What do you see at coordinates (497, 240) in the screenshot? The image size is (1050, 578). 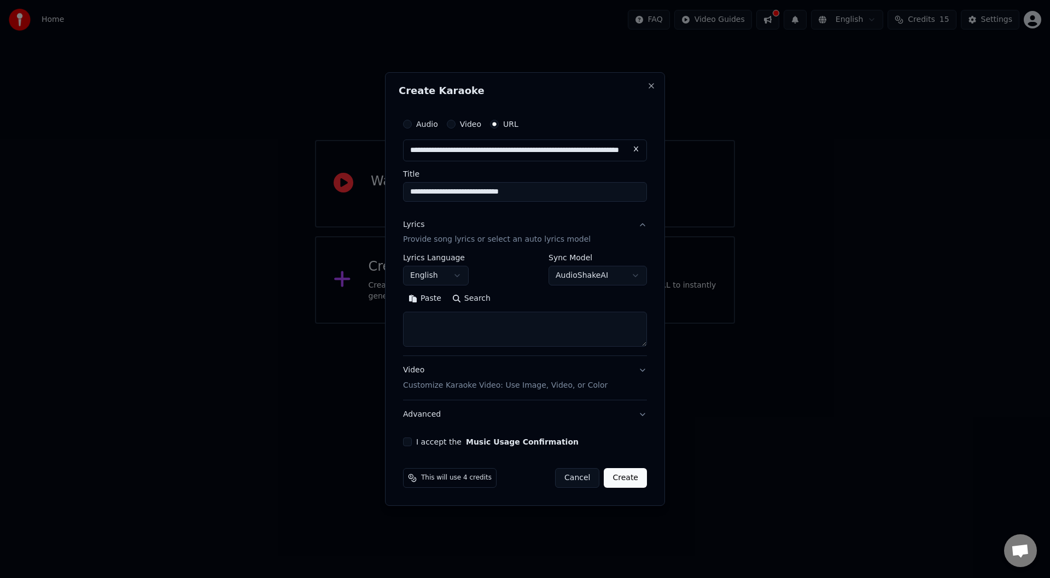 I see `p: Provide song lyrics or select an auto lyrics model` at bounding box center [497, 240].